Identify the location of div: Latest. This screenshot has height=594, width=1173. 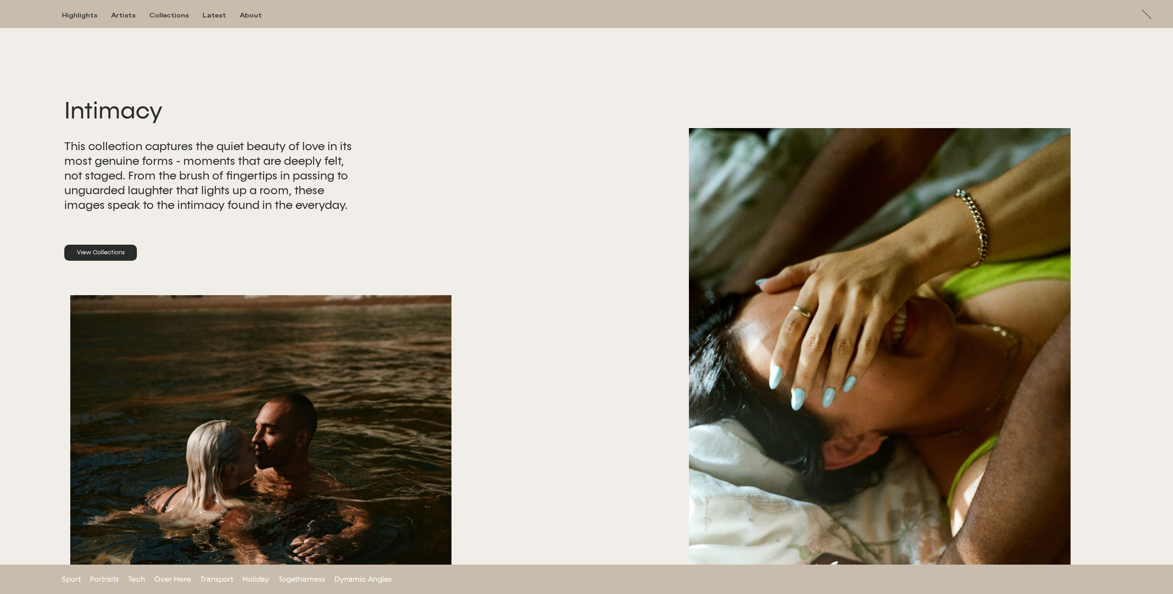
(214, 16).